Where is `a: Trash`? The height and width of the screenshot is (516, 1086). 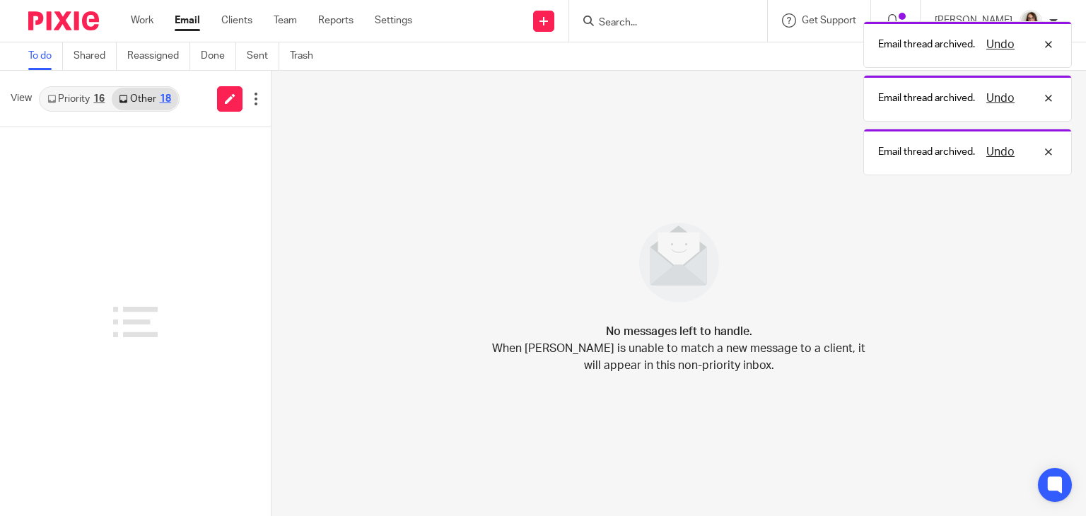
a: Trash is located at coordinates (307, 56).